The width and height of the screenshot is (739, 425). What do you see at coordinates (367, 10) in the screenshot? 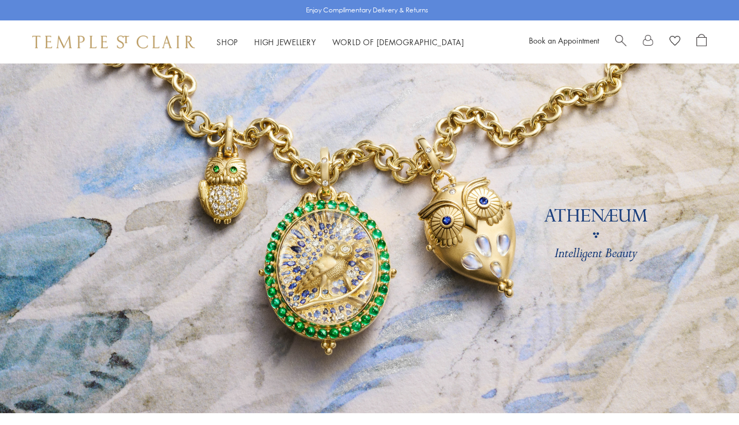
I see `p: Enjoy Complimentary Delivery & Returns` at bounding box center [367, 10].